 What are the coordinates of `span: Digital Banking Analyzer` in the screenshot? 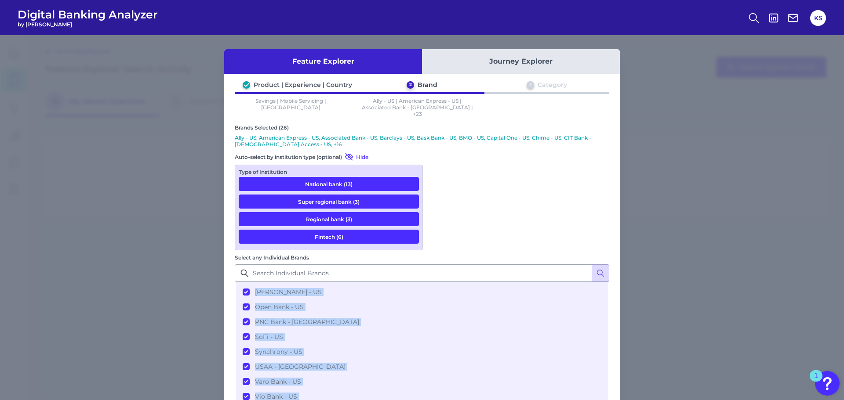 It's located at (87, 15).